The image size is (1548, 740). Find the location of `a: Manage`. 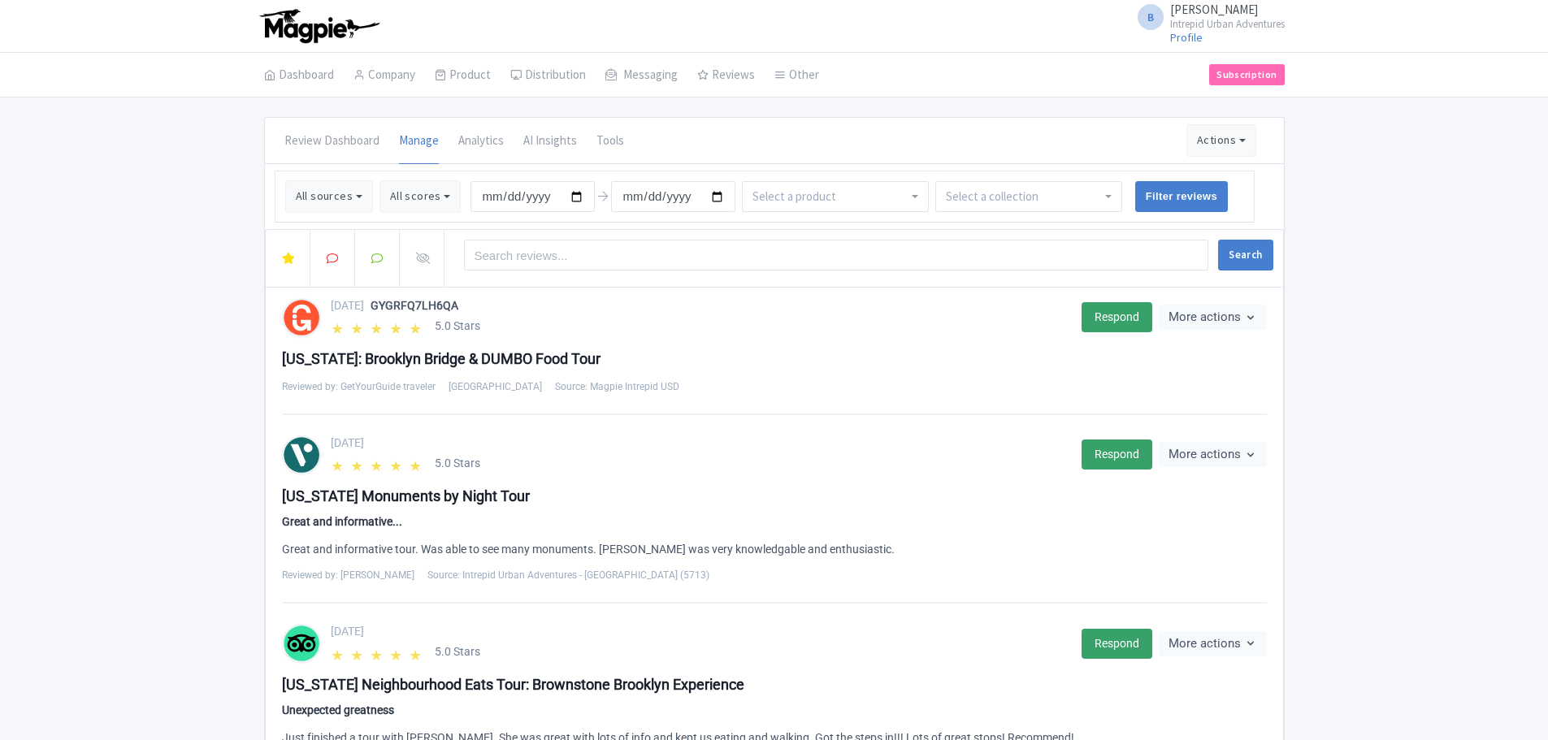

a: Manage is located at coordinates (418, 141).